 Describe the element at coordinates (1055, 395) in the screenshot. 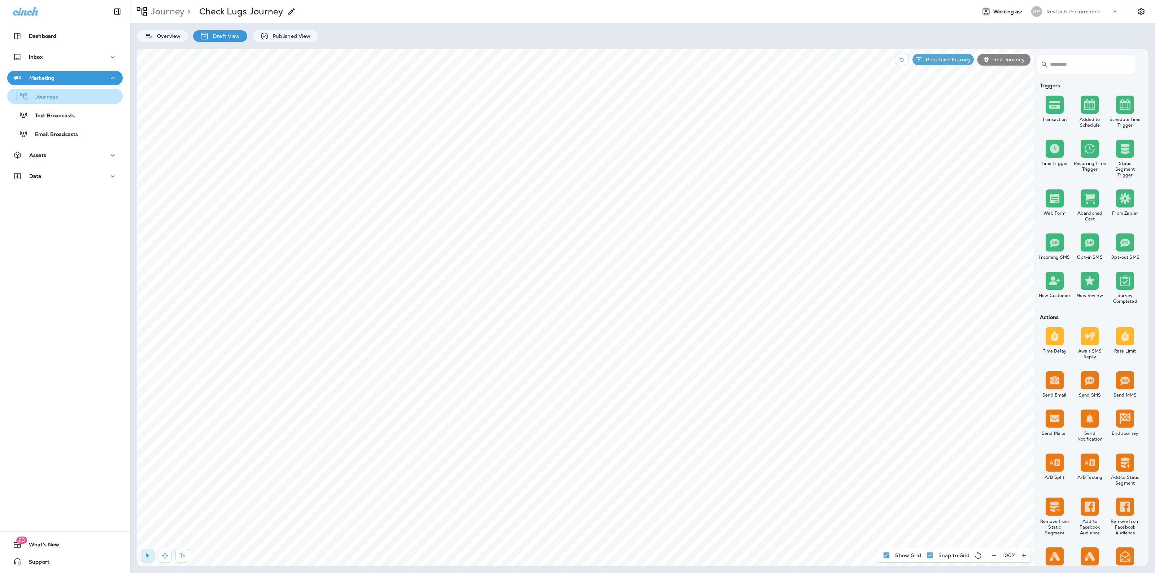

I see `div: Send Email` at that location.